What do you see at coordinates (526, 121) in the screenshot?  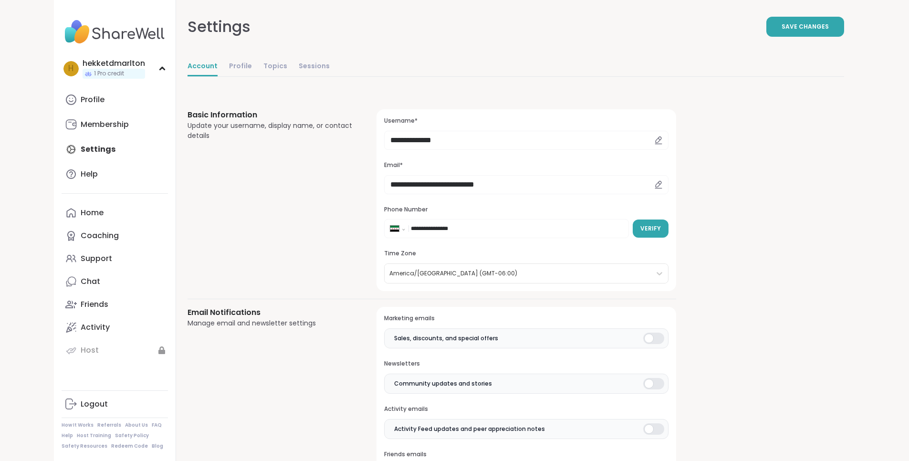 I see `h3: Username*` at bounding box center [526, 121].